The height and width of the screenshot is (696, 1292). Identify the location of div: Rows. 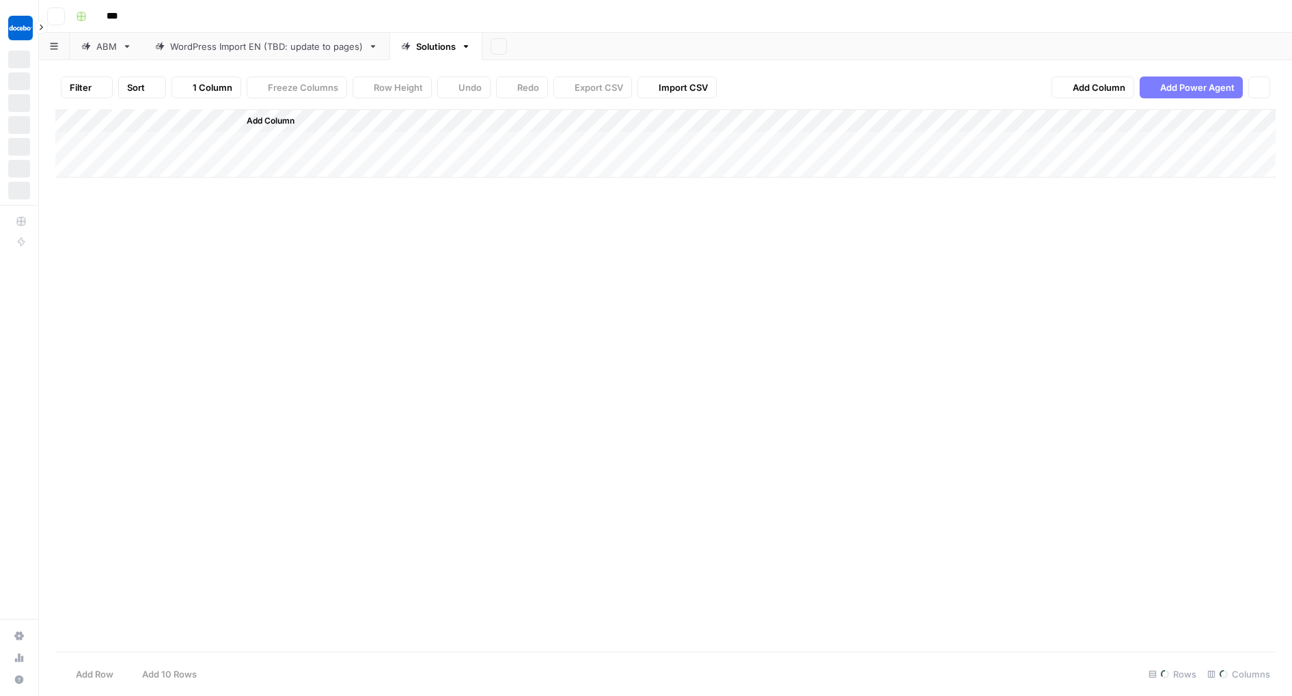
(1172, 674).